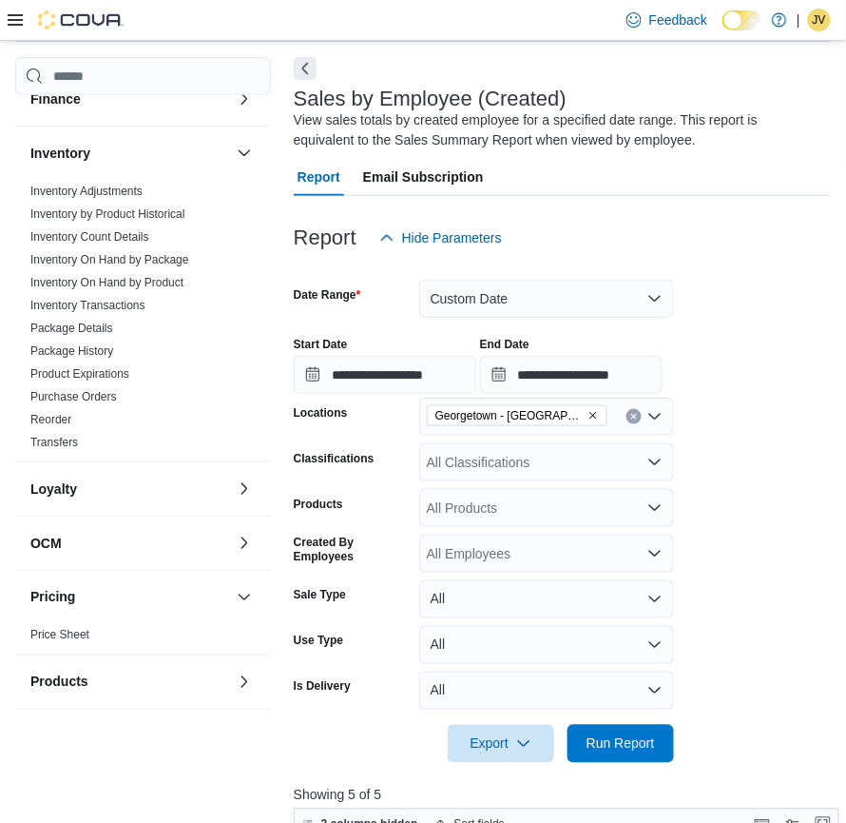 This screenshot has width=846, height=823. I want to click on div: Jennifer Verney, so click(820, 20).